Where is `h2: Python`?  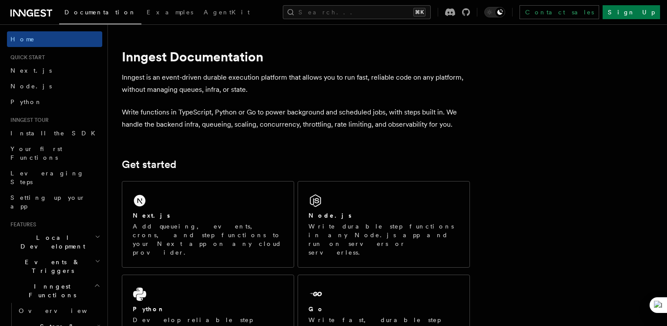
h2: Python is located at coordinates (149, 309).